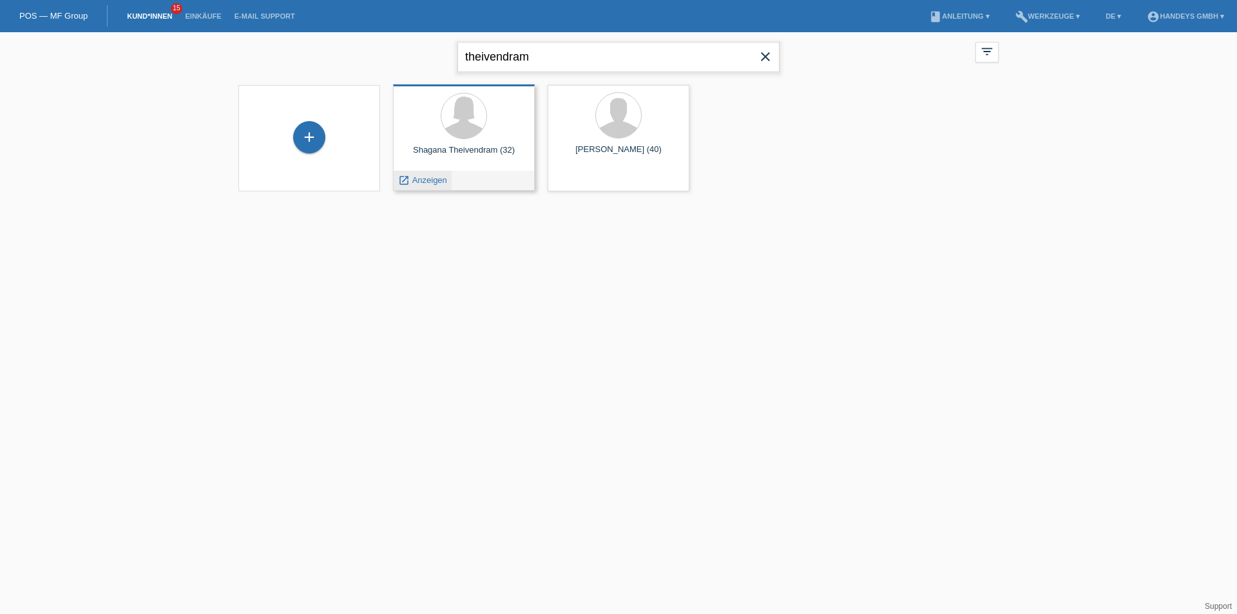 This screenshot has height=614, width=1237. What do you see at coordinates (53, 15) in the screenshot?
I see `a: POS — MF Group` at bounding box center [53, 15].